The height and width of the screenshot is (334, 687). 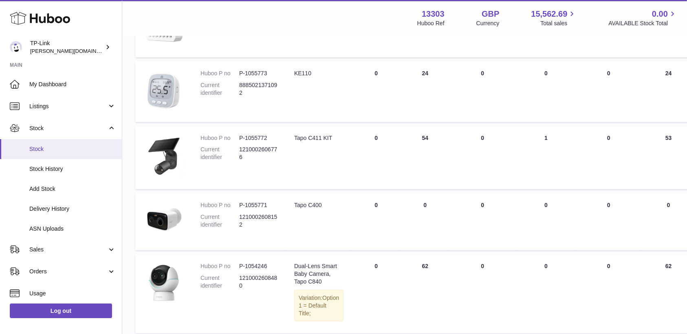 What do you see at coordinates (258, 221) in the screenshot?
I see `dd: 1210002608152` at bounding box center [258, 221].